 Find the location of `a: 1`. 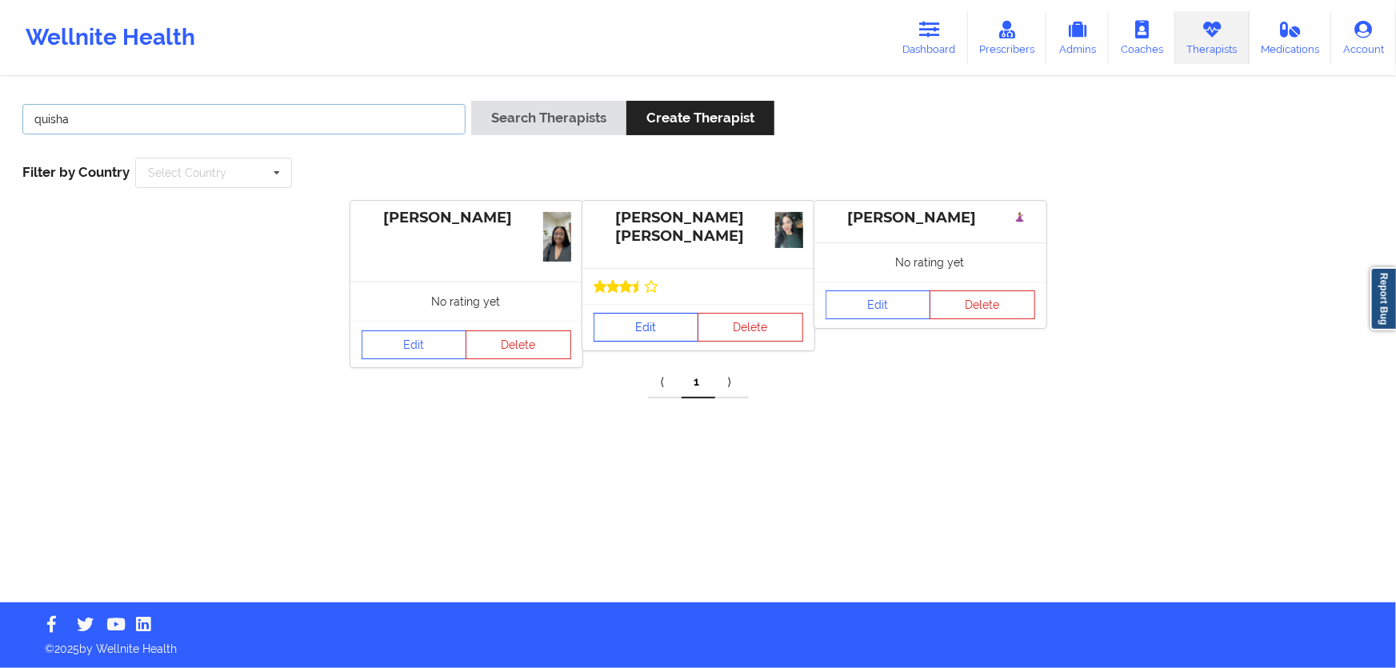

a: 1 is located at coordinates (698, 382).